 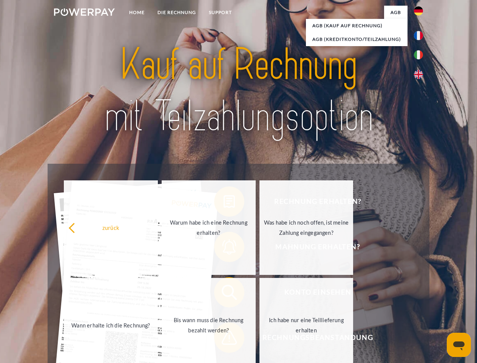 I want to click on img: en, so click(x=418, y=74).